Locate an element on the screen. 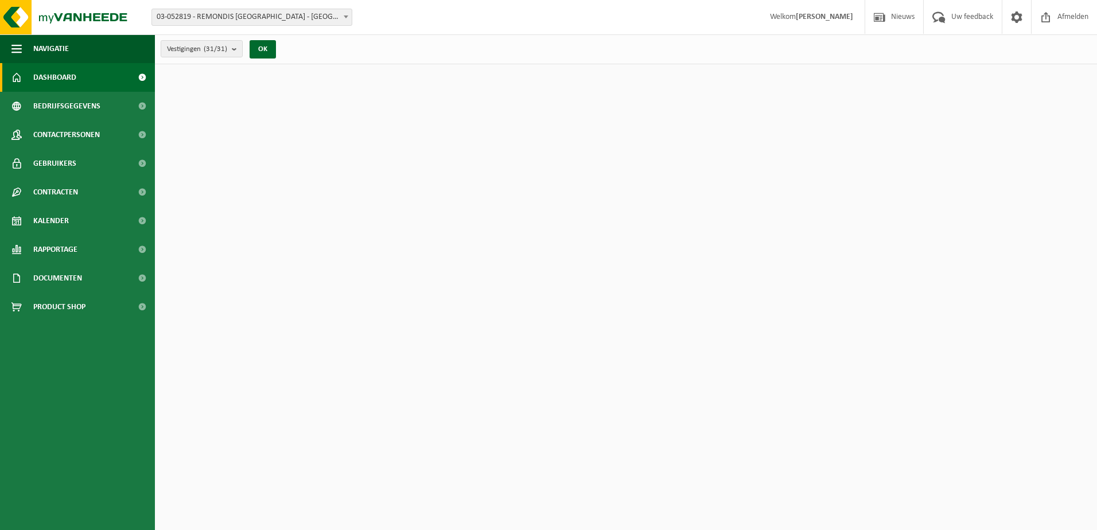  span: Vestigingen is located at coordinates (197, 49).